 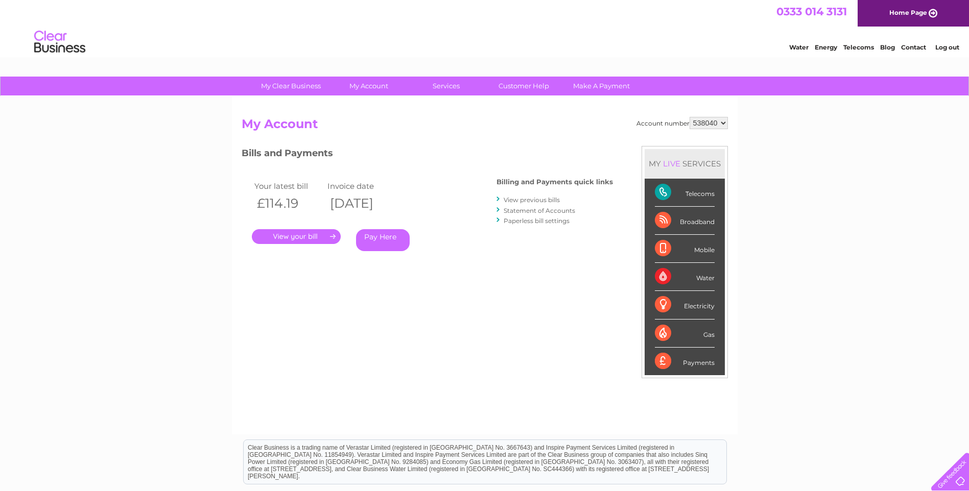 I want to click on a: 0333 014 3131, so click(x=812, y=11).